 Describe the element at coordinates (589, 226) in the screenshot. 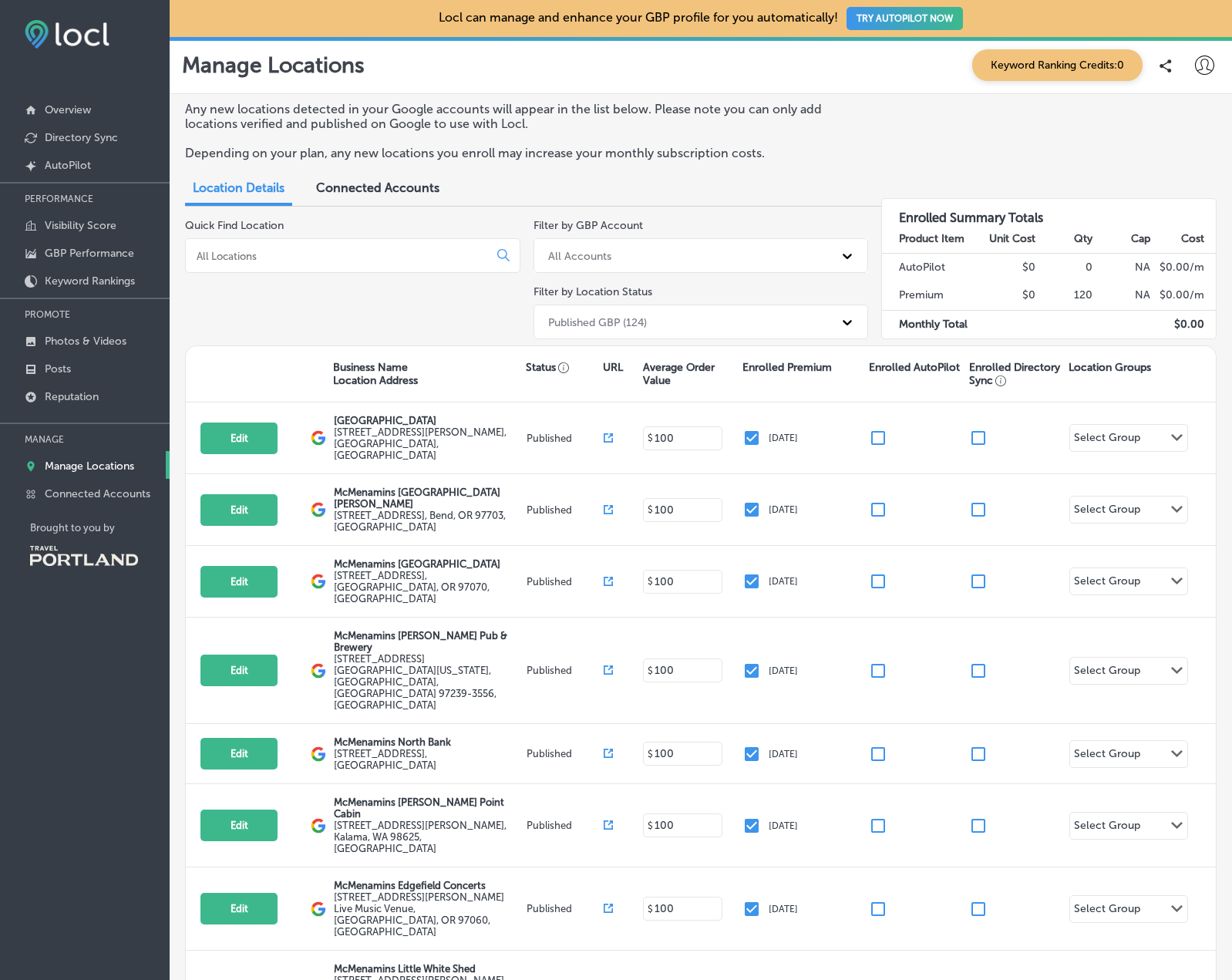

I see `label: Filter by GBP Account` at that location.